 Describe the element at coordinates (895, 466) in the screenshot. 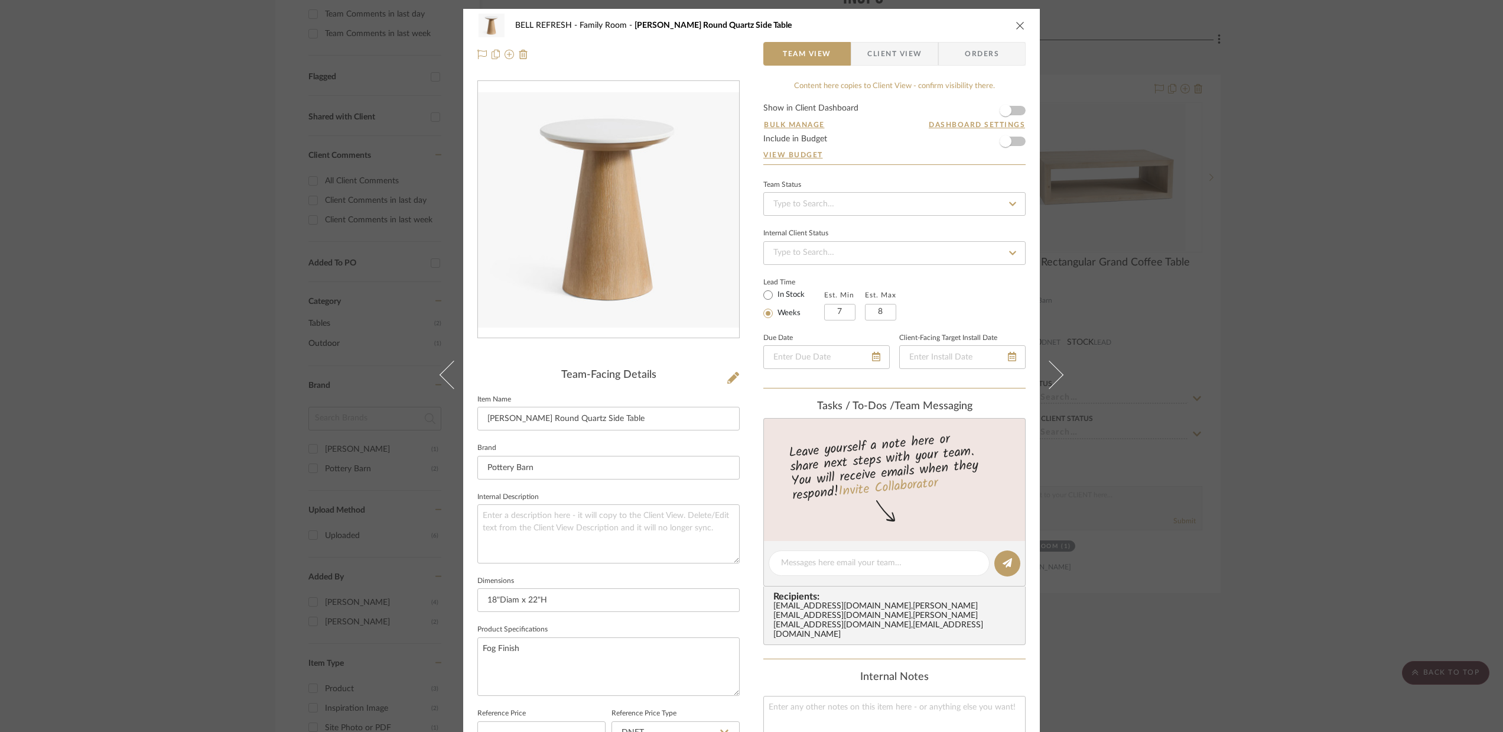

I see `div: Leave yourself a note here or share next steps with your team. You will receive emails when they ...` at that location.